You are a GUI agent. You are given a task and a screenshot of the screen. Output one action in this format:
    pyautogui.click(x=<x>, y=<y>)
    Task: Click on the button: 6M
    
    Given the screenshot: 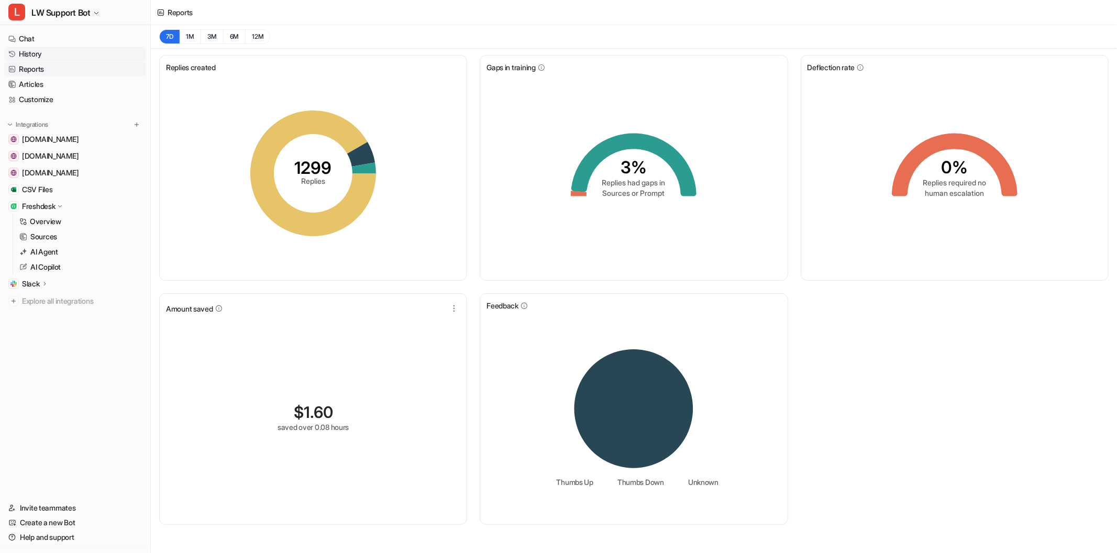 What is the action you would take?
    pyautogui.click(x=234, y=37)
    